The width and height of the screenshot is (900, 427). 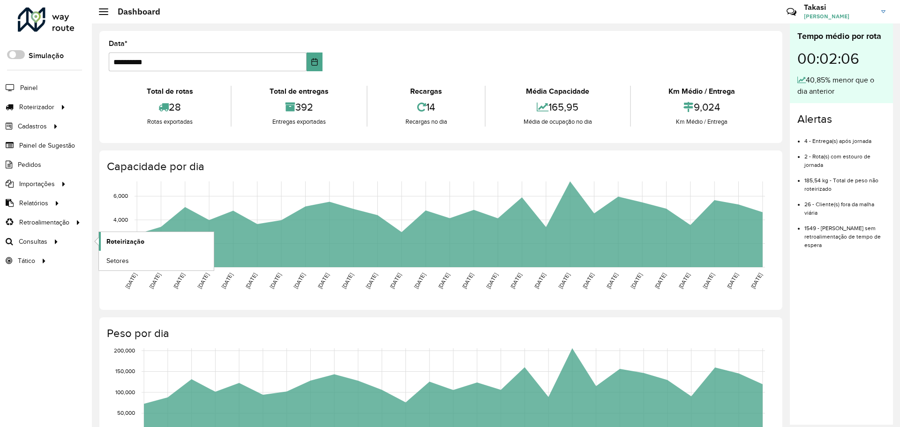 What do you see at coordinates (170, 122) in the screenshot?
I see `div: Rotas exportadas` at bounding box center [170, 122].